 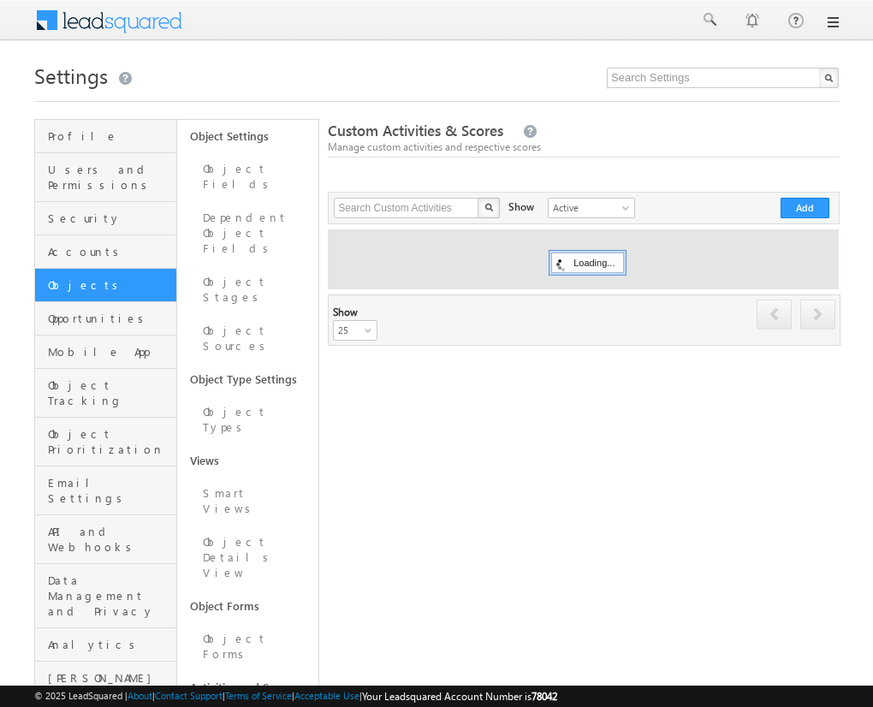 What do you see at coordinates (248, 379) in the screenshot?
I see `a: Object Type Settings` at bounding box center [248, 379].